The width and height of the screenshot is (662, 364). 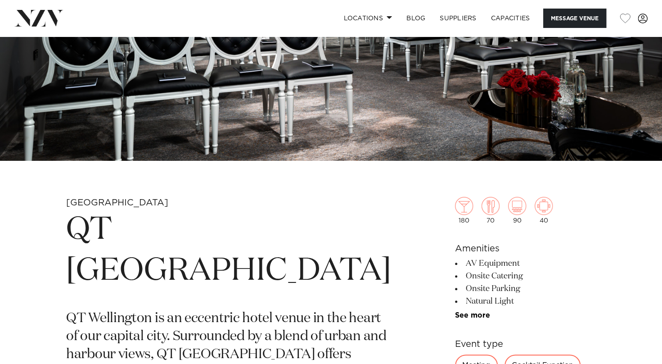 What do you see at coordinates (368, 18) in the screenshot?
I see `a: Locations` at bounding box center [368, 18].